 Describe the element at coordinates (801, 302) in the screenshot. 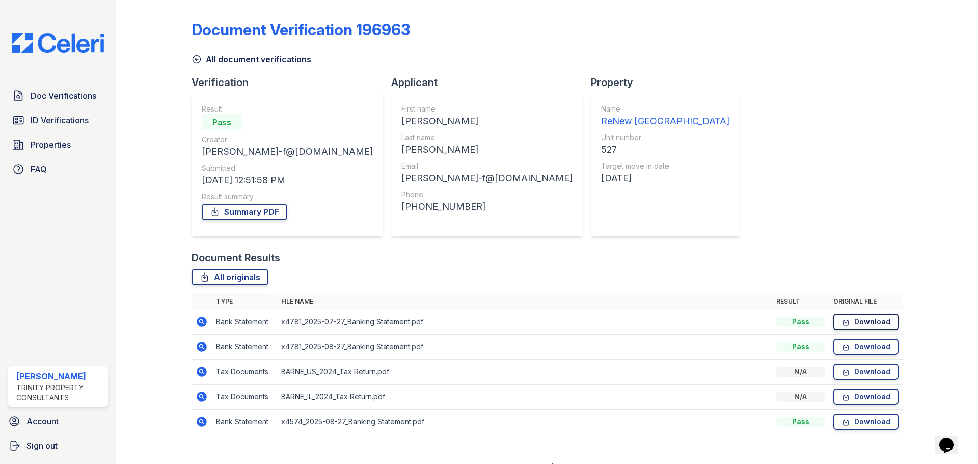

I see `th: Result` at that location.